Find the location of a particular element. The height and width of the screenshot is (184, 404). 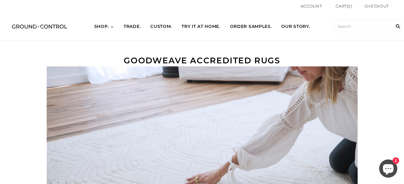

a: TRY IT AT HOME. is located at coordinates (201, 27).